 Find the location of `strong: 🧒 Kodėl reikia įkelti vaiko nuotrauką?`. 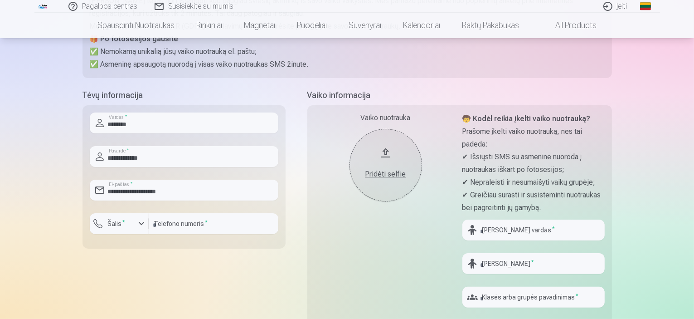

strong: 🧒 Kodėl reikia įkelti vaiko nuotrauką? is located at coordinates (526, 118).